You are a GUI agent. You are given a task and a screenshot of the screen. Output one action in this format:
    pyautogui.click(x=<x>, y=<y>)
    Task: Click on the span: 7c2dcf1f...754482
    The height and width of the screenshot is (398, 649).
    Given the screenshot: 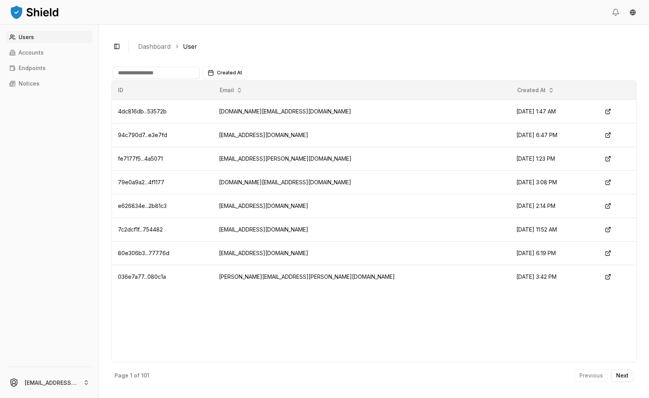 What is the action you would take?
    pyautogui.click(x=140, y=229)
    